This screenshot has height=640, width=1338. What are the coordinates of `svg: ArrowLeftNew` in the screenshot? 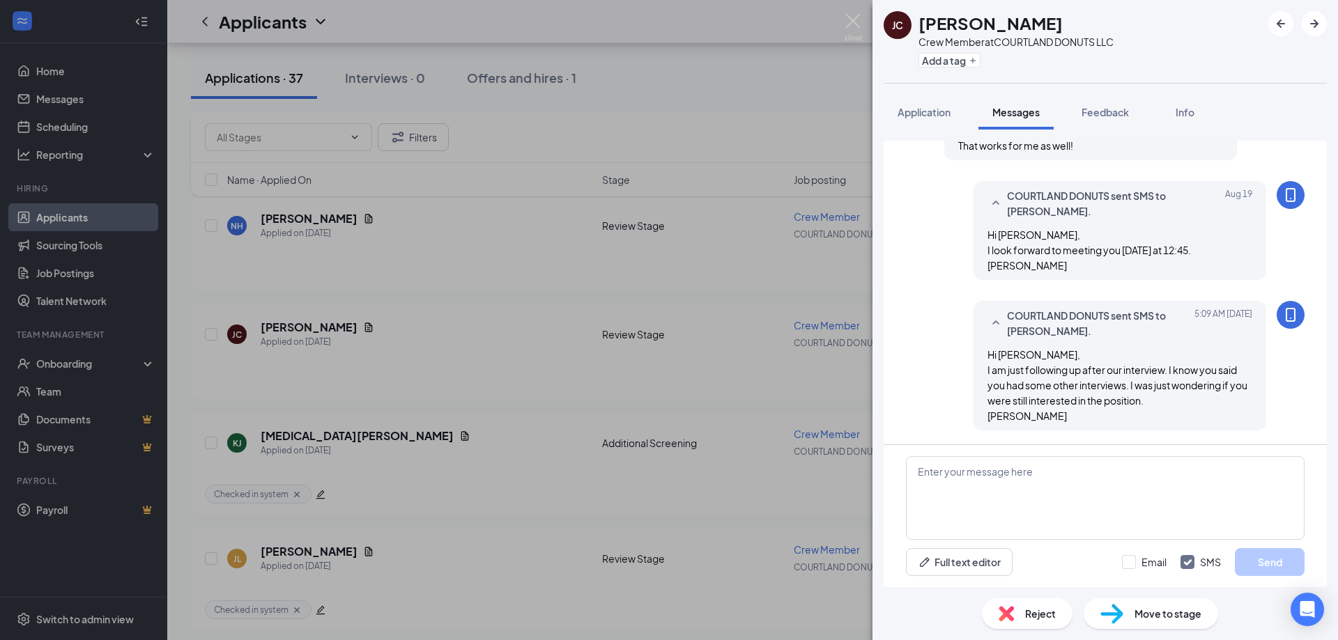 It's located at (1281, 24).